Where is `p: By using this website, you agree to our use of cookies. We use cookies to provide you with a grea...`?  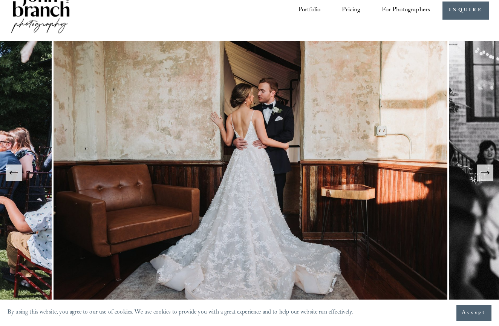
p: By using this website, you agree to our use of cookies. We use cookies to provide you with a grea... is located at coordinates (181, 313).